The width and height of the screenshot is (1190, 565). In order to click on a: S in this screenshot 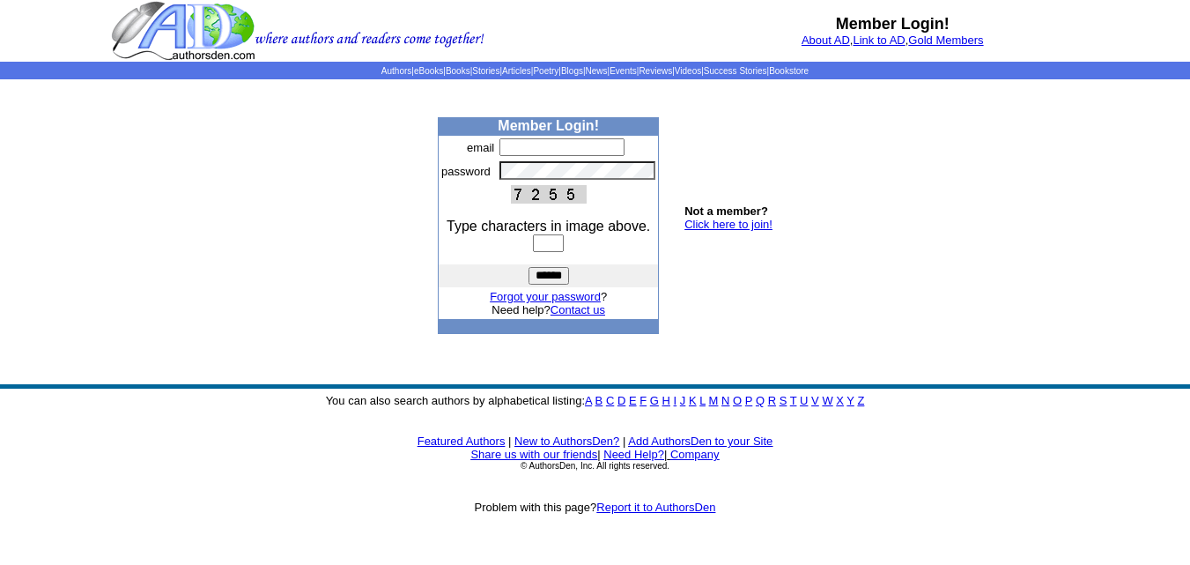, I will do `click(783, 400)`.